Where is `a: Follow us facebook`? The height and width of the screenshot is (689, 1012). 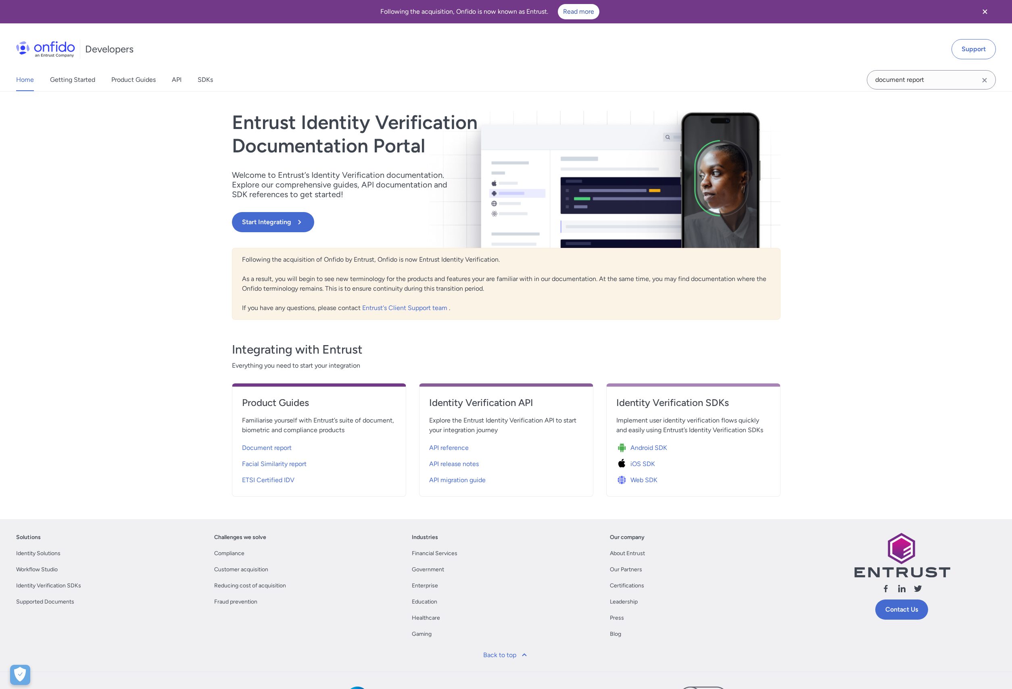 a: Follow us facebook is located at coordinates (886, 590).